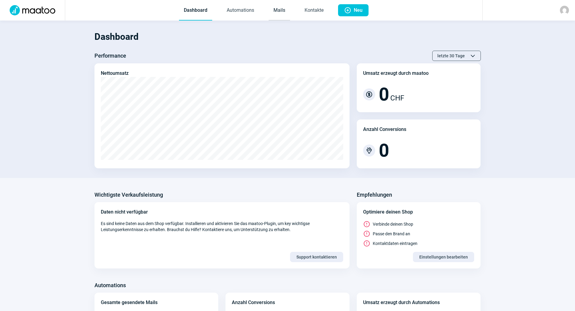 This screenshot has height=311, width=575. I want to click on h3: Performance, so click(110, 56).